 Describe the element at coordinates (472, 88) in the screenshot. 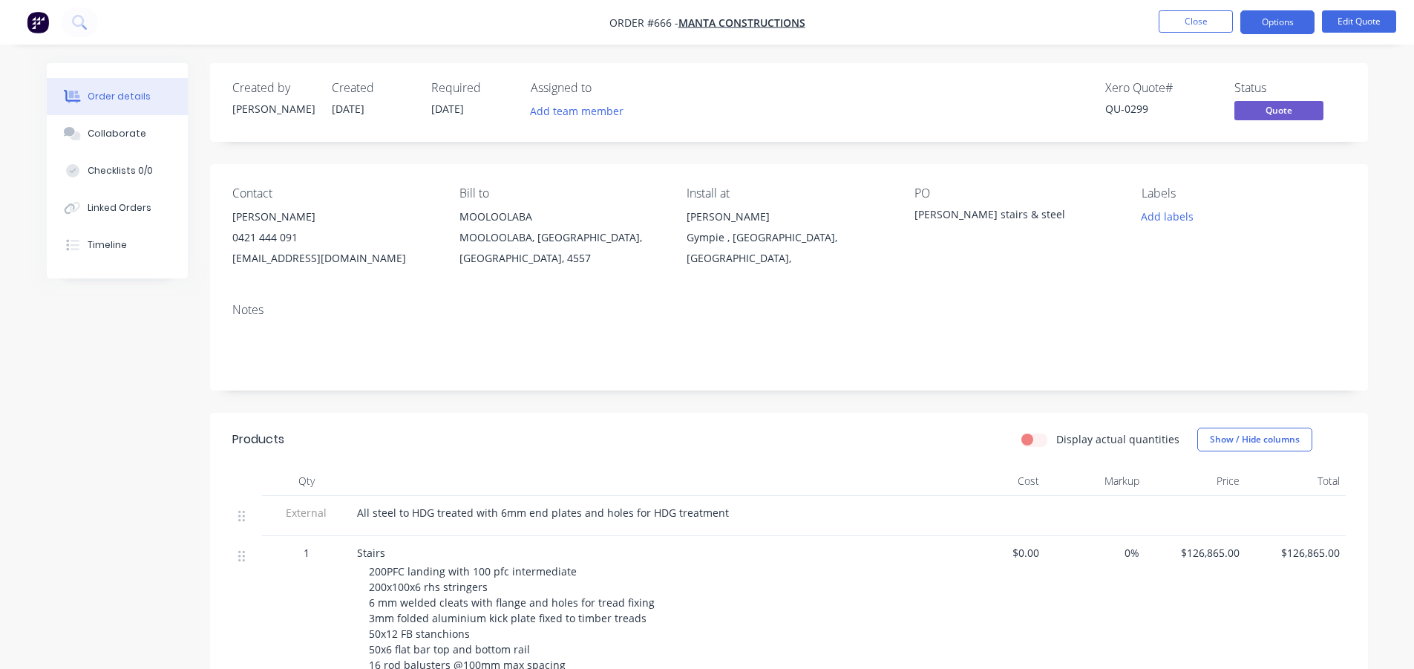

I see `div: Required` at that location.